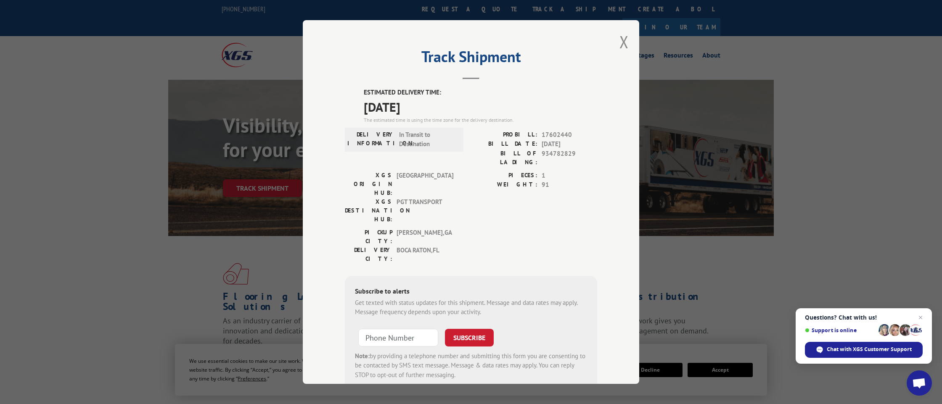 The image size is (942, 404). What do you see at coordinates (504, 158) in the screenshot?
I see `label: BILL OF LADING:` at bounding box center [504, 158].